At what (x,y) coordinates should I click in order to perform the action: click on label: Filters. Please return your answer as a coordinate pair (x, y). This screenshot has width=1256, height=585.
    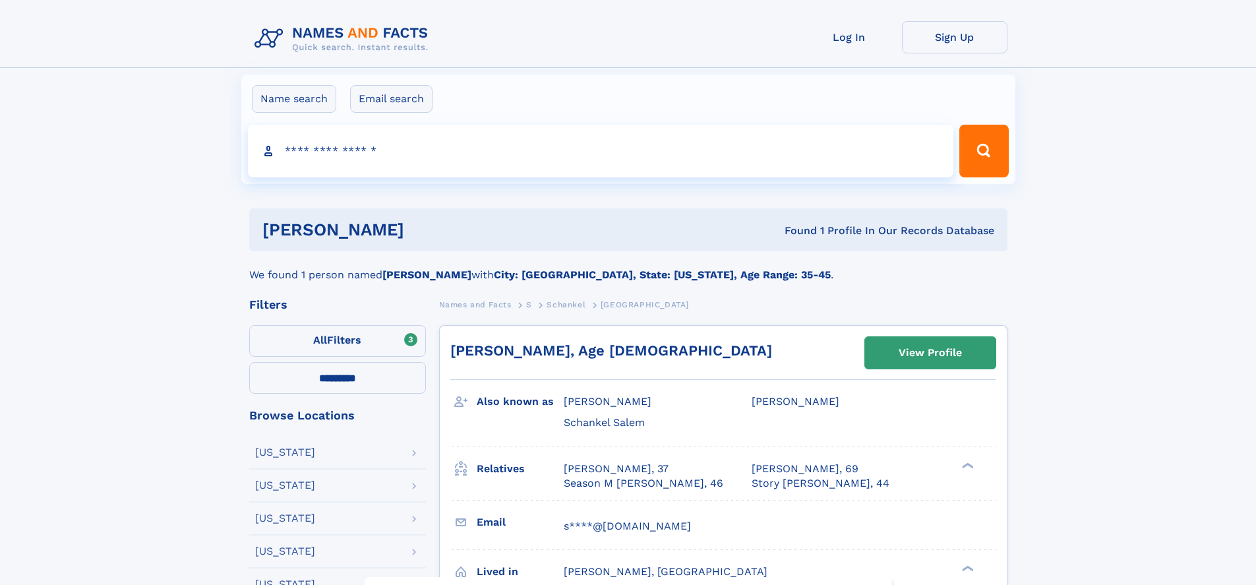
    Looking at the image, I should click on (338, 341).